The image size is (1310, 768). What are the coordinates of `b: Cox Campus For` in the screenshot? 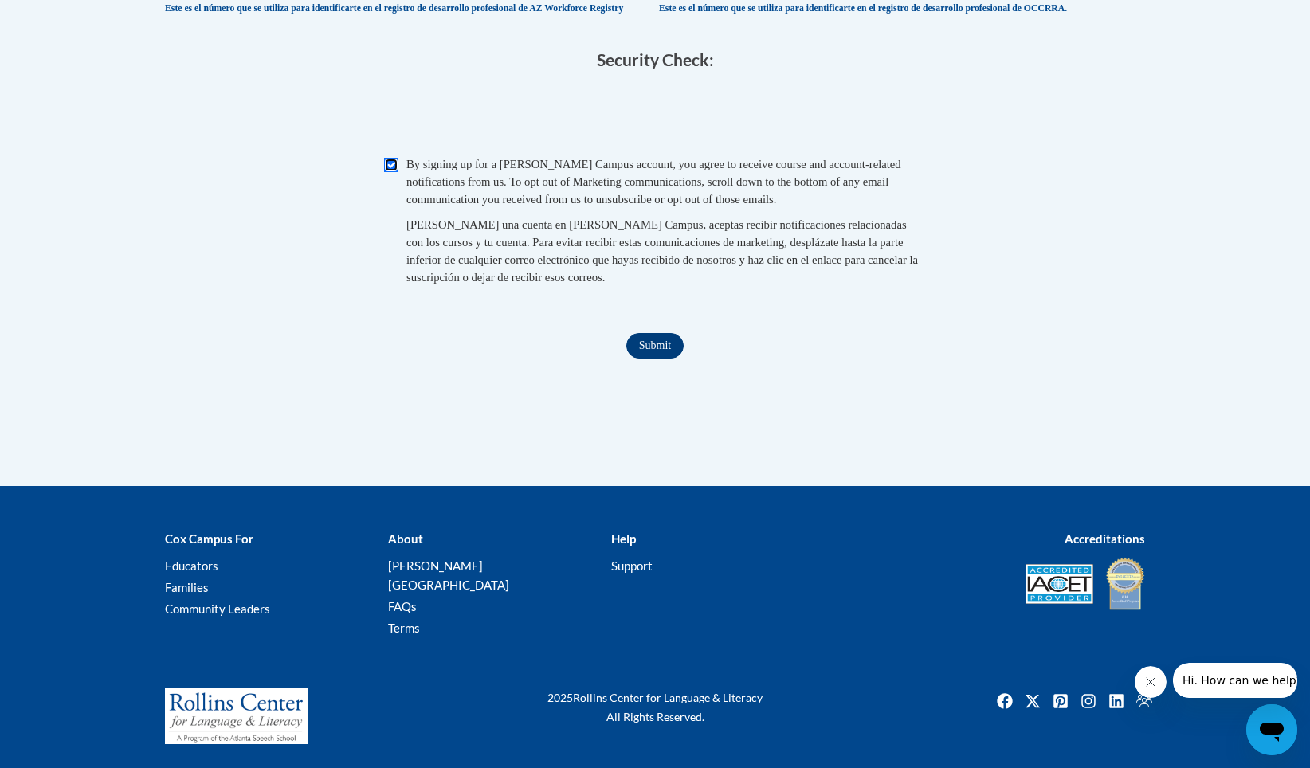 It's located at (209, 539).